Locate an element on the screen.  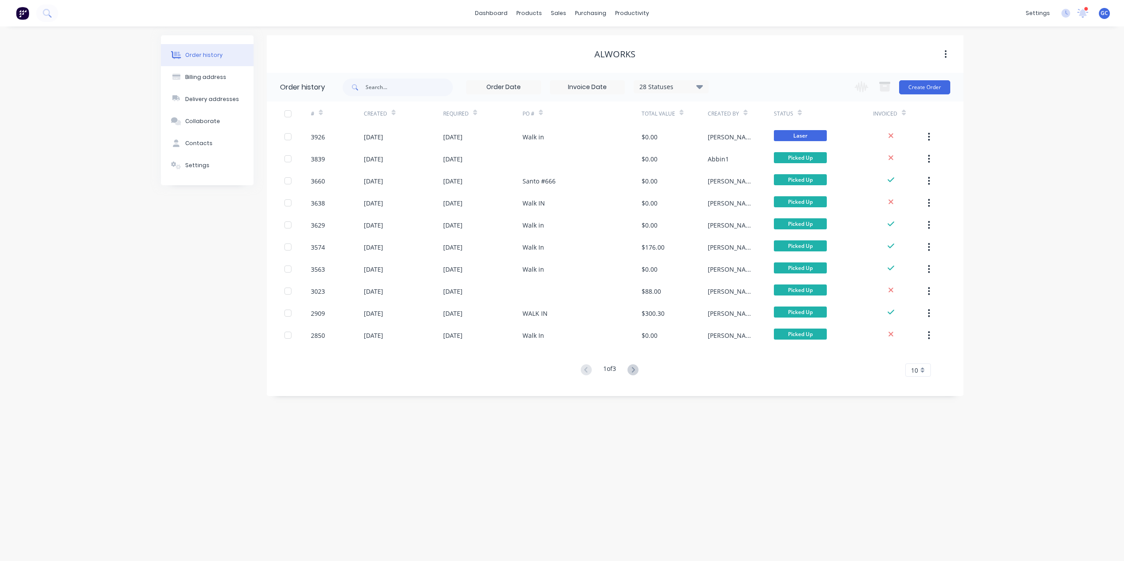
div: 1 of 3 is located at coordinates (609, 370).